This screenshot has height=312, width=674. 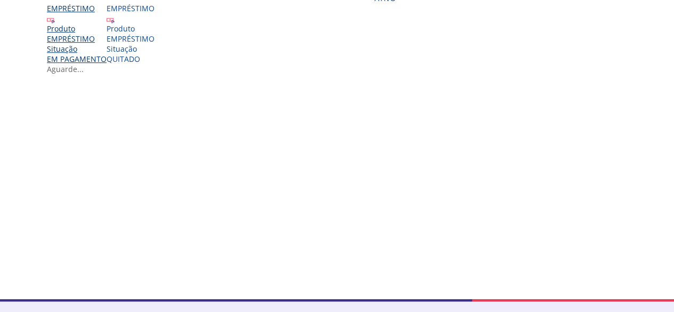 I want to click on span: EM PAGAMENTO, so click(x=77, y=59).